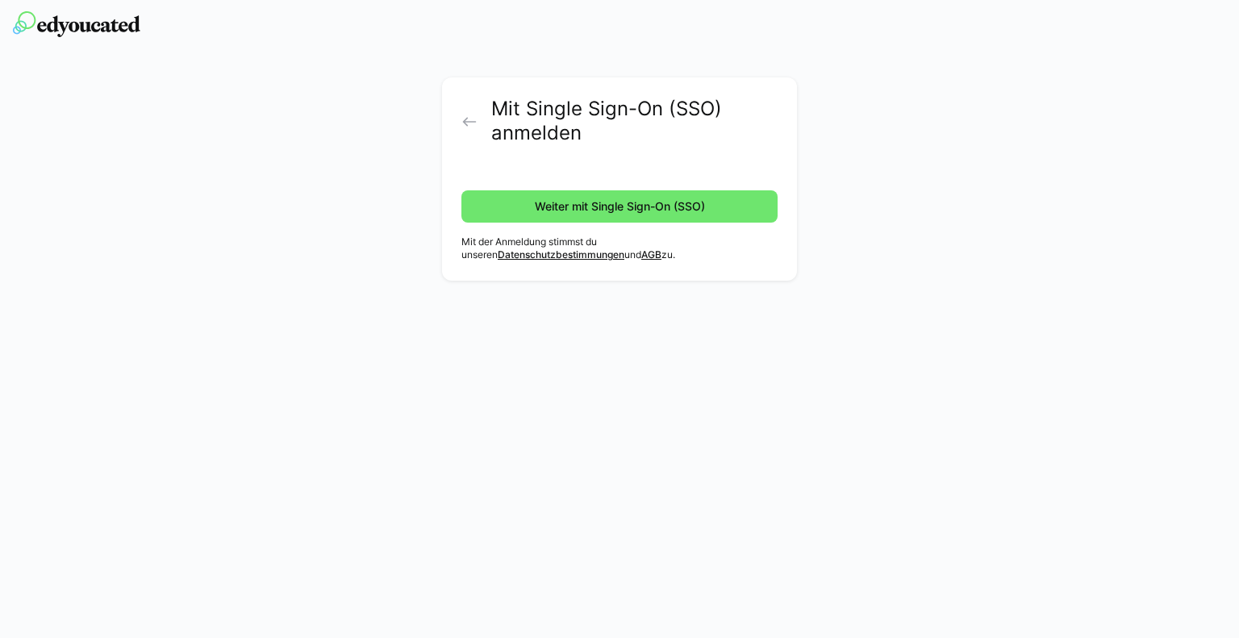 Image resolution: width=1239 pixels, height=638 pixels. Describe the element at coordinates (561, 254) in the screenshot. I see `a: Datenschutzbestimmungen` at that location.